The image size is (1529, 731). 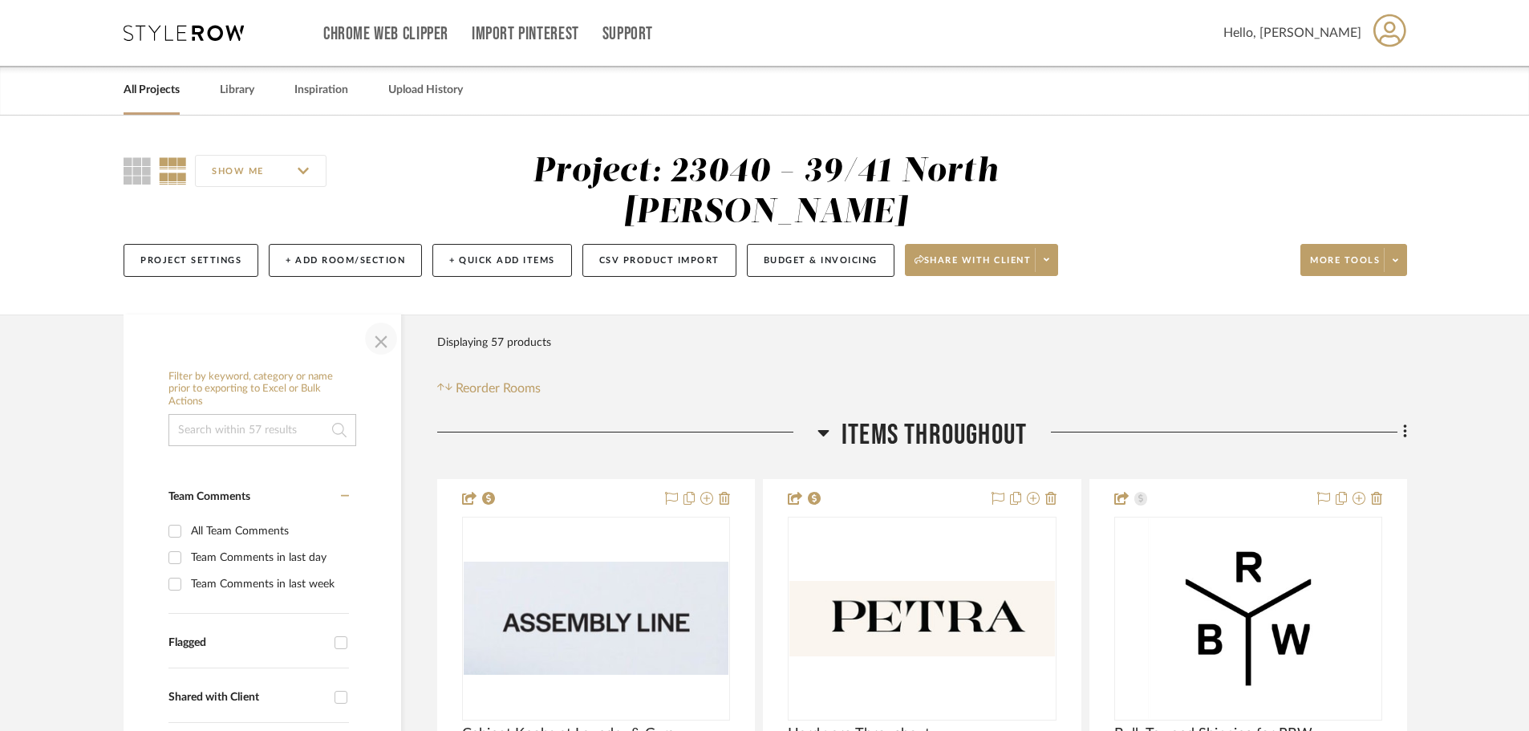 What do you see at coordinates (425, 90) in the screenshot?
I see `a: Upload History` at bounding box center [425, 90].